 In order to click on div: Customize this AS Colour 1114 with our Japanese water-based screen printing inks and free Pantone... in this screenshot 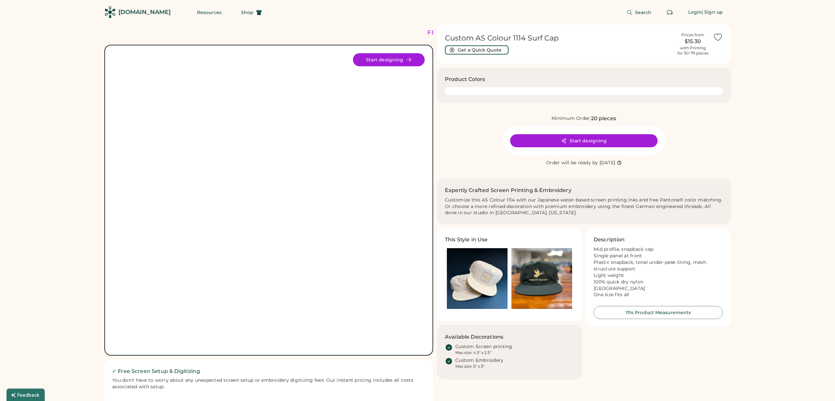, I will do `click(584, 206)`.